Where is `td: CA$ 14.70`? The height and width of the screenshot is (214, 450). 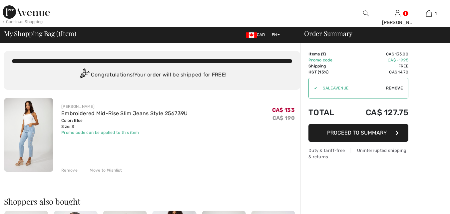 td: CA$ 14.70 is located at coordinates (377, 72).